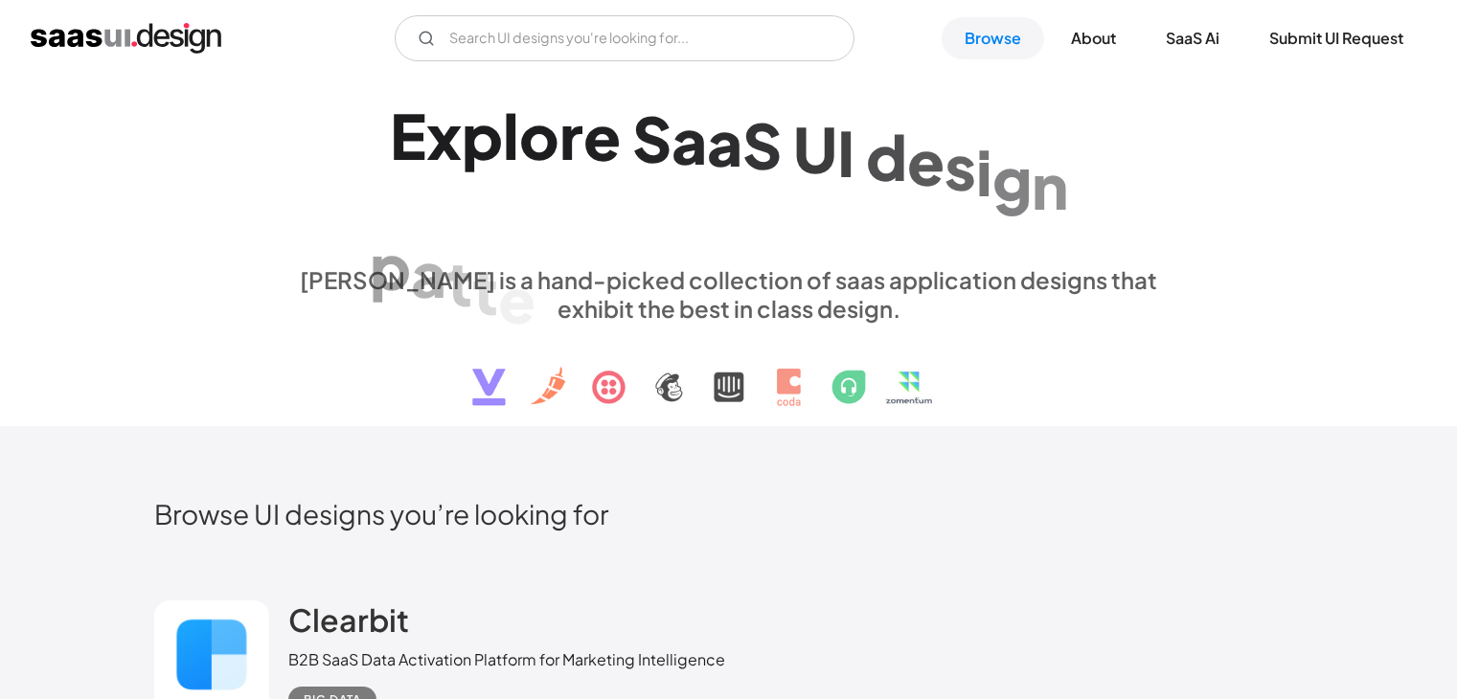 This screenshot has height=699, width=1457. What do you see at coordinates (507, 660) in the screenshot?
I see `div: B2B SaaS Data Activation Platform for Marketing Intelligence` at bounding box center [507, 660].